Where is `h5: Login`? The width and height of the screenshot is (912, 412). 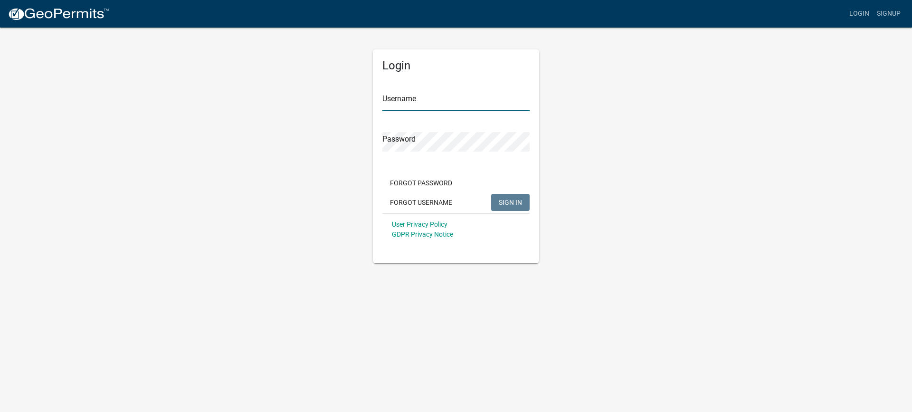 h5: Login is located at coordinates (456, 66).